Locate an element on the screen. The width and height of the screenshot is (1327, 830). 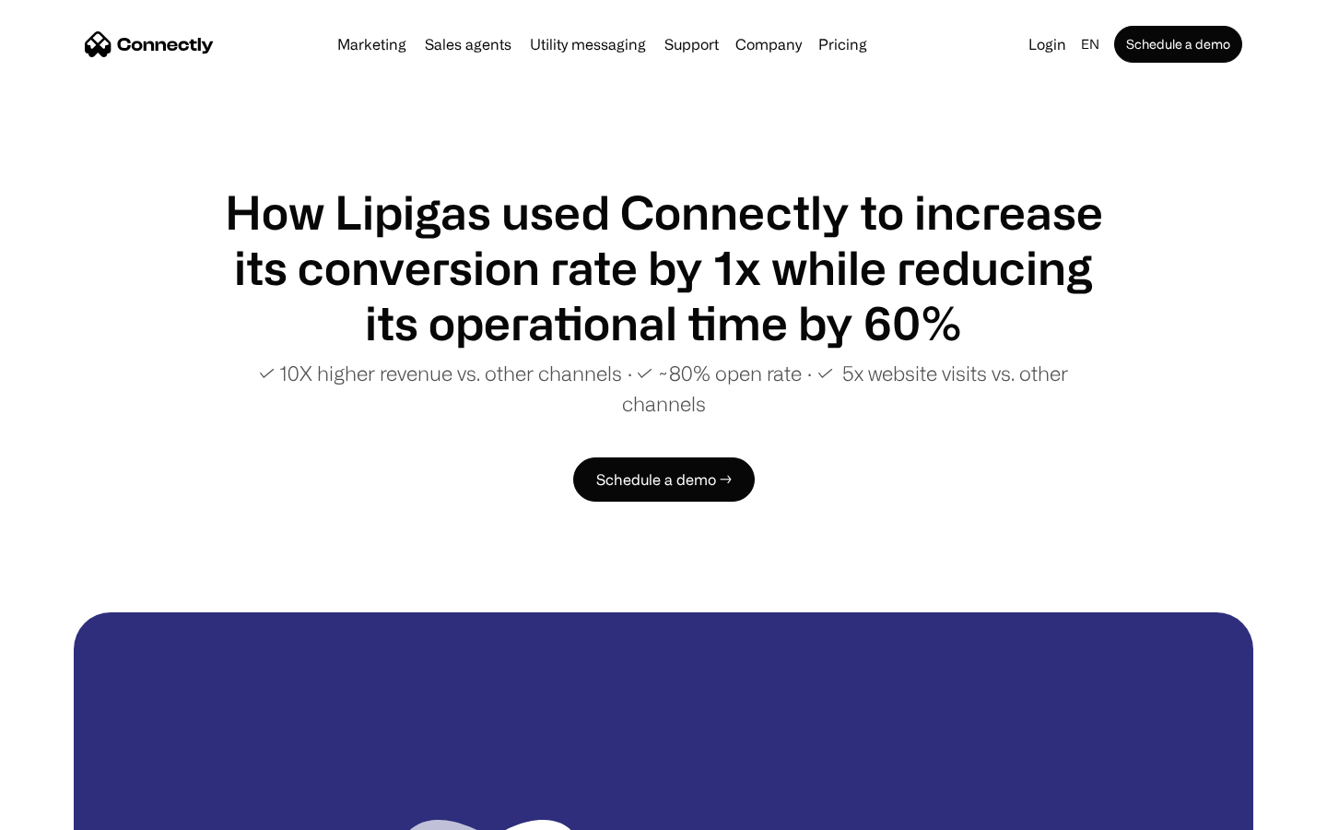
a: Pricing is located at coordinates (842, 44).